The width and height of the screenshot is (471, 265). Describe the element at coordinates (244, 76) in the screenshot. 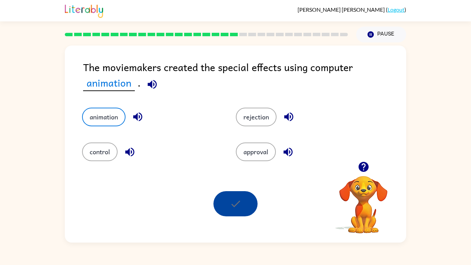

I see `div: The moviemakers created the special effects using computer .` at that location.